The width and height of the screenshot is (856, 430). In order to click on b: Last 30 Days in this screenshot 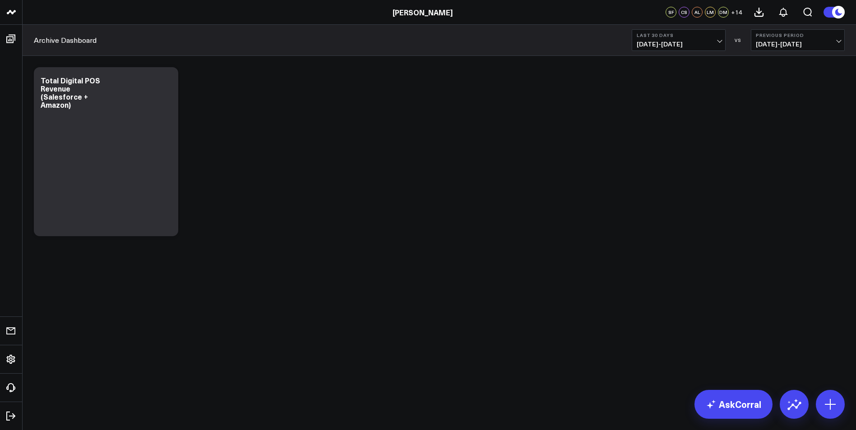, I will do `click(678, 35)`.